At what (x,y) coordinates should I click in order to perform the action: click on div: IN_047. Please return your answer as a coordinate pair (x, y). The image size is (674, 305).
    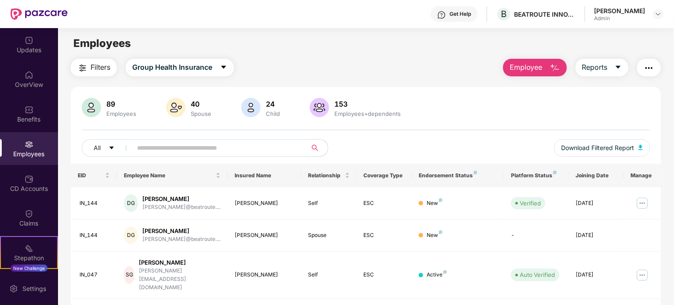
    Looking at the image, I should click on (94, 275).